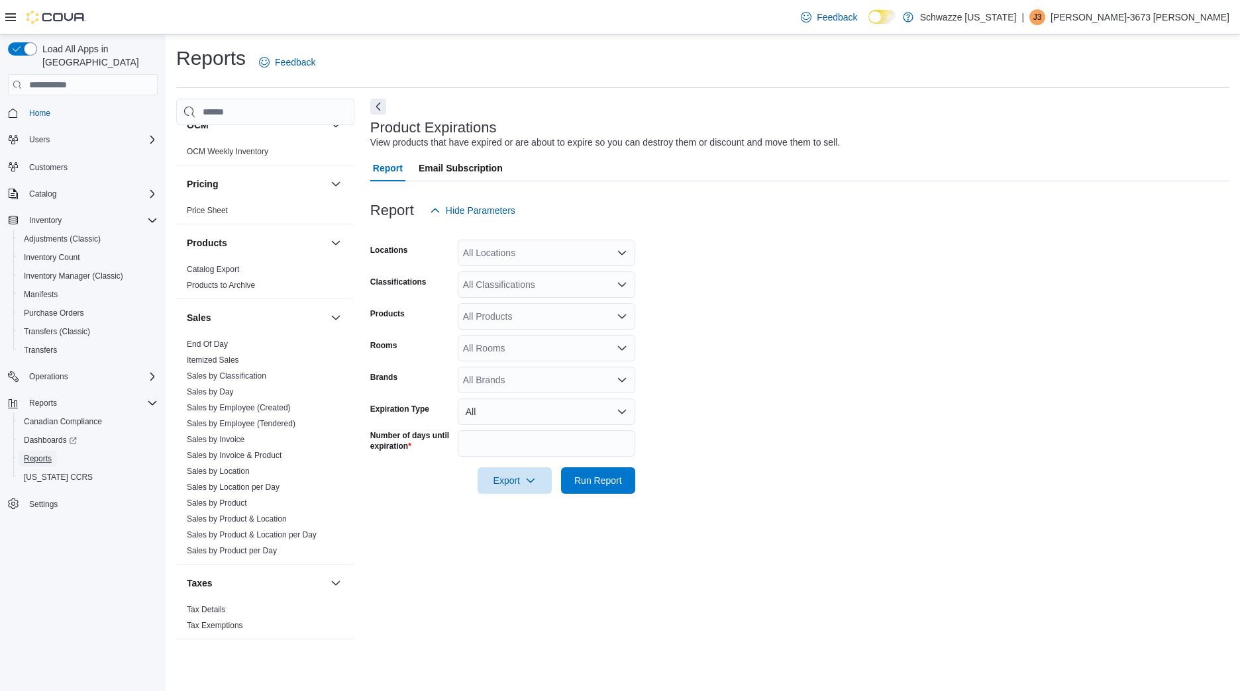 The width and height of the screenshot is (1240, 691). What do you see at coordinates (336, 243) in the screenshot?
I see `button: Products` at bounding box center [336, 243].